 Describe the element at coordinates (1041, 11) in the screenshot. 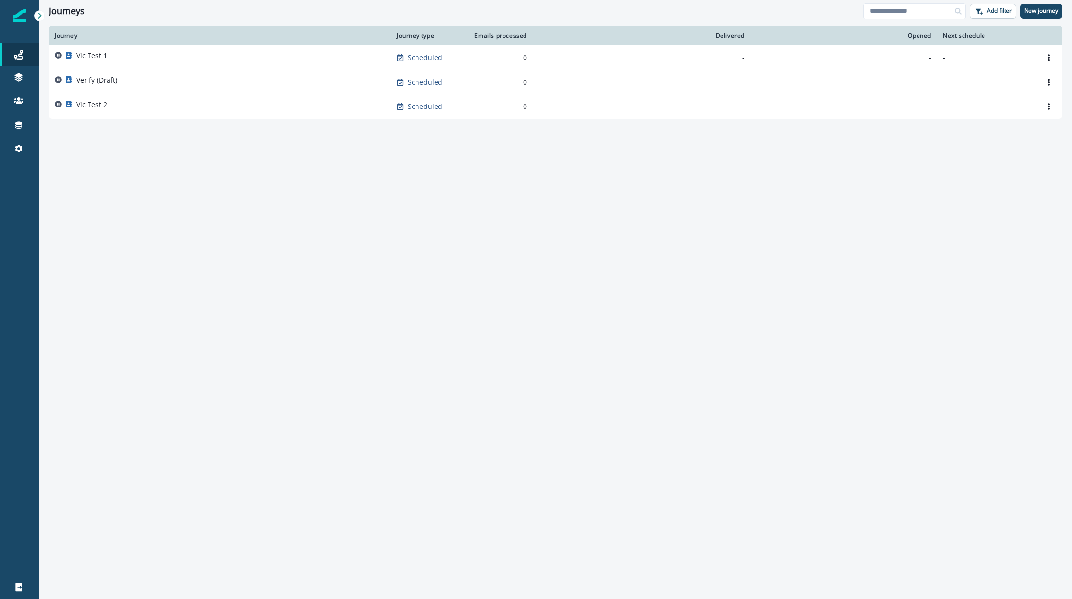

I see `button: New journey` at that location.